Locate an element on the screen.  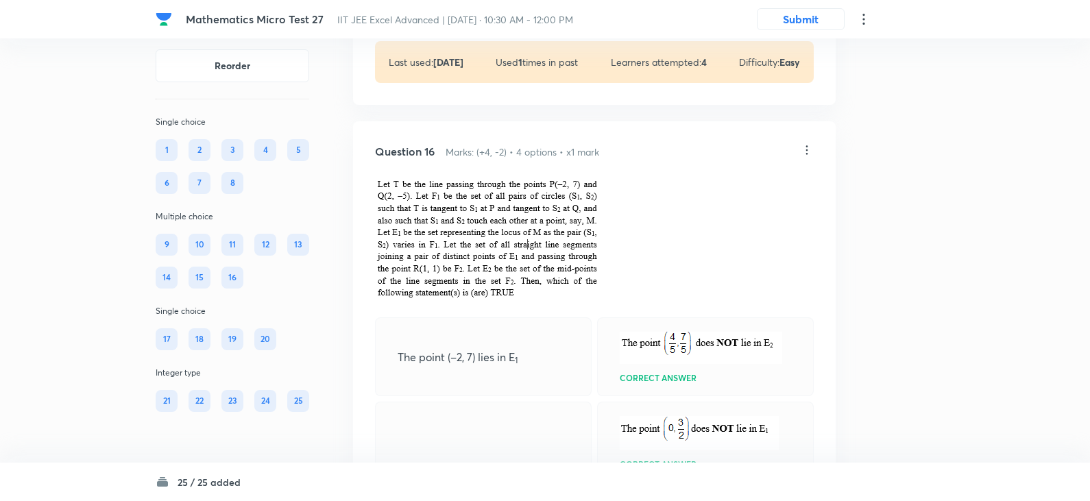
div: 1 is located at coordinates (167, 150).